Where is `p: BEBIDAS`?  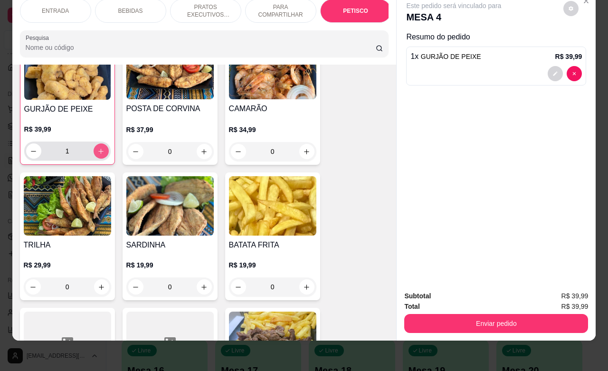 p: BEBIDAS is located at coordinates (131, 11).